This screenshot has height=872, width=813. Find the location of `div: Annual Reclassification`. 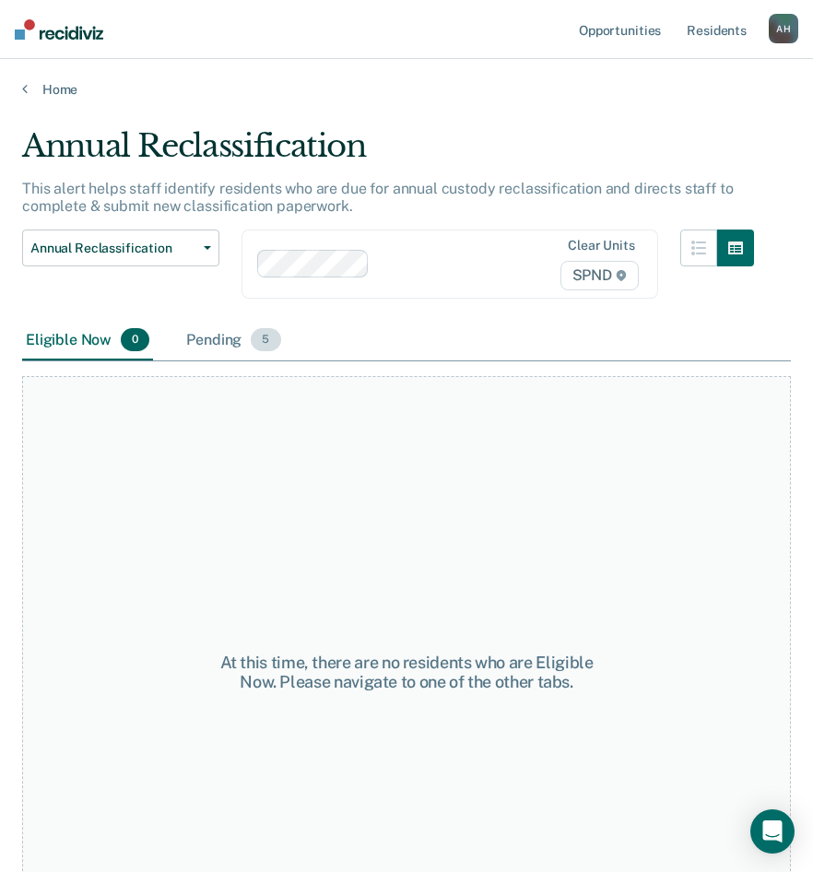

div: Annual Reclassification is located at coordinates (388, 153).